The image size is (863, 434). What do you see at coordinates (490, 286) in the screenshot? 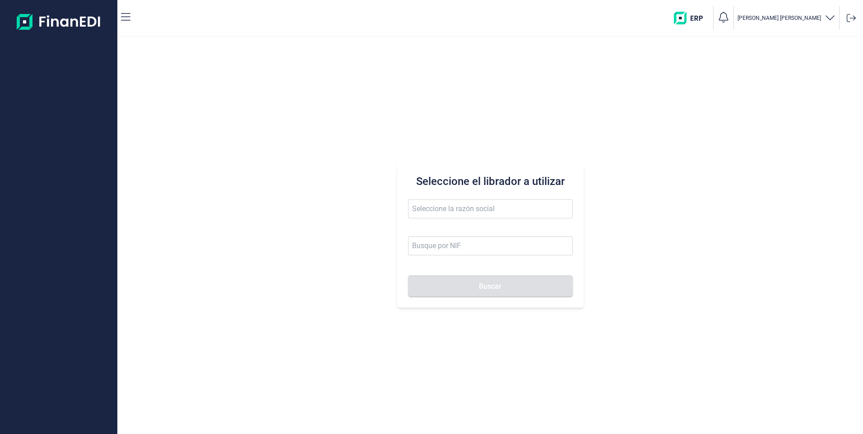
I see `span: Buscar` at bounding box center [490, 286].